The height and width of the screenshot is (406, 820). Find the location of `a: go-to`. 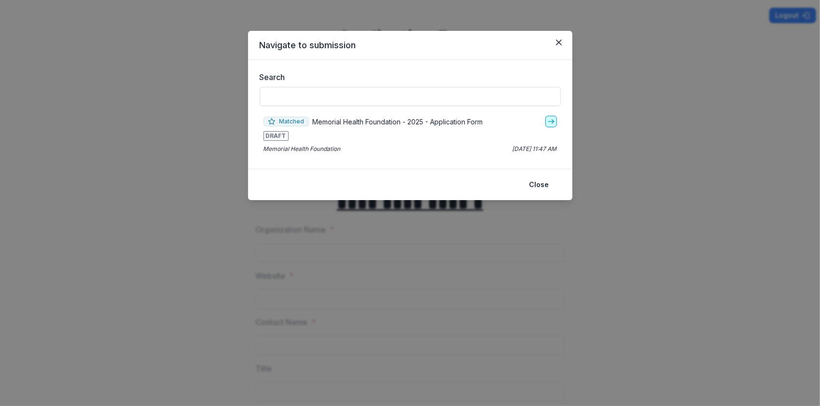

a: go-to is located at coordinates (551, 122).